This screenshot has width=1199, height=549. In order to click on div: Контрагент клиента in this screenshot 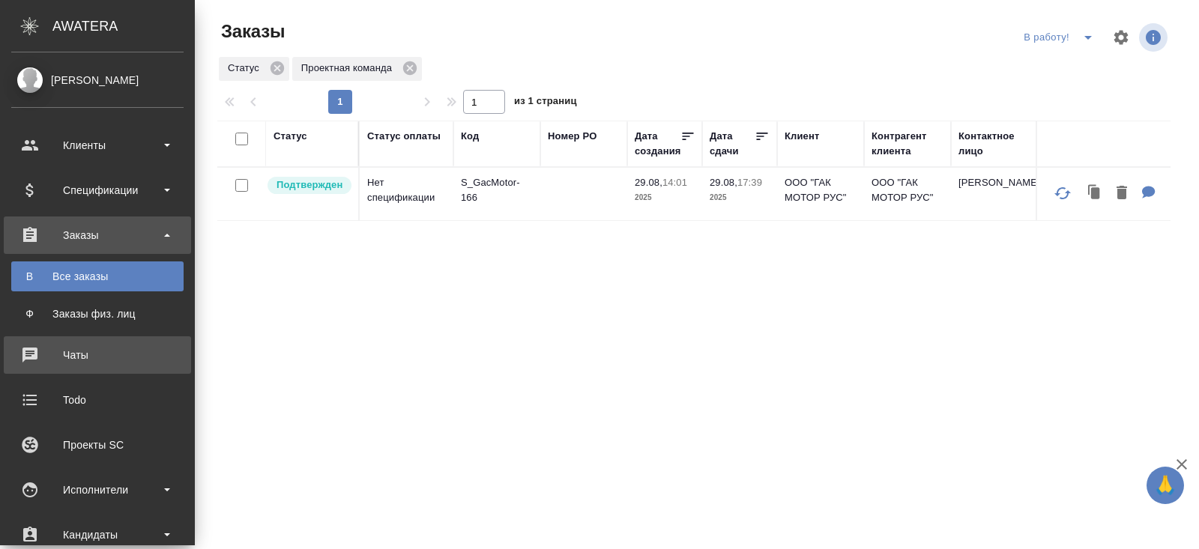, I will do `click(907, 144)`.